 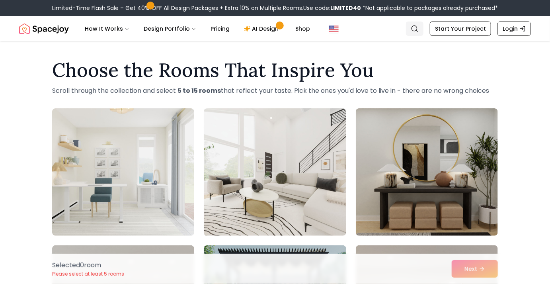 What do you see at coordinates (427, 172) in the screenshot?
I see `img: Room room-3` at bounding box center [427, 172].